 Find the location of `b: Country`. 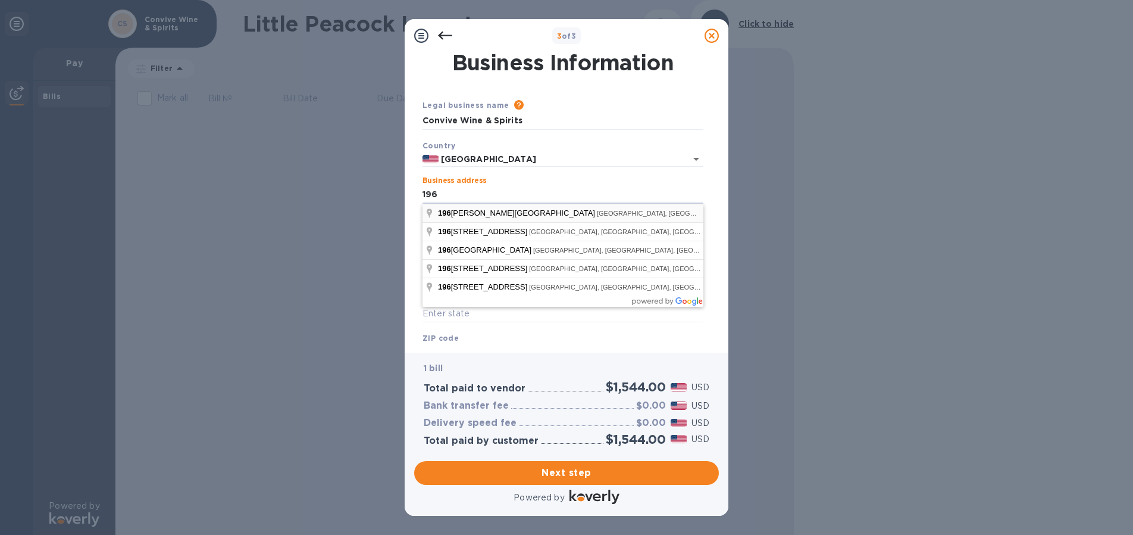

b: Country is located at coordinates (439, 145).